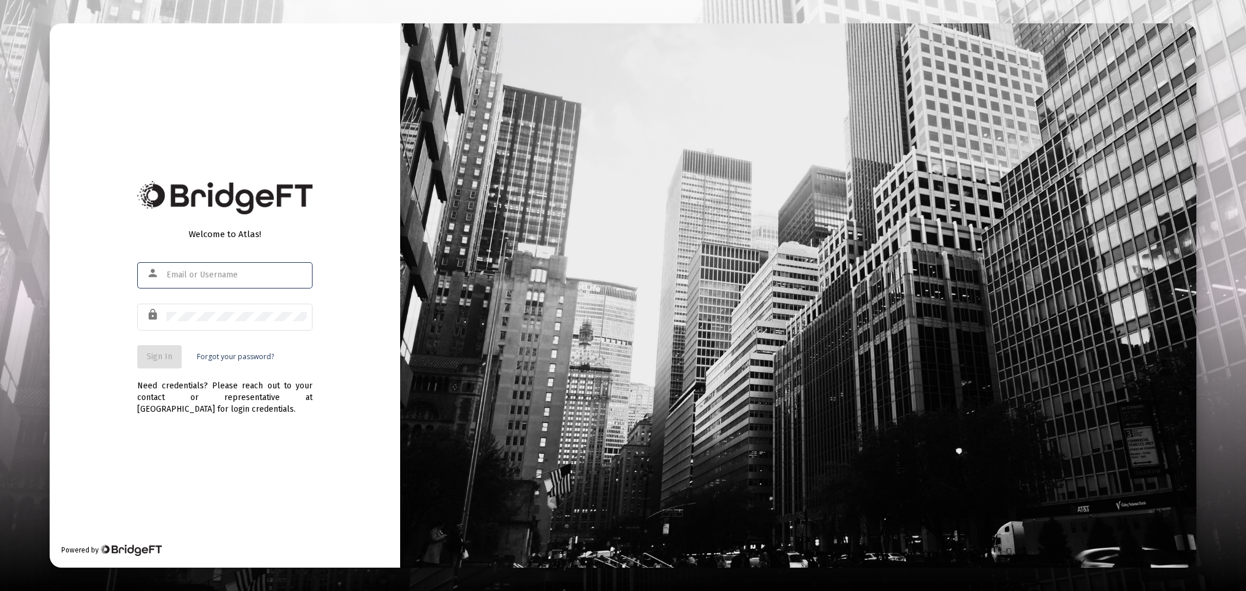 The image size is (1246, 591). Describe the element at coordinates (159, 356) in the screenshot. I see `span: Sign In` at that location.